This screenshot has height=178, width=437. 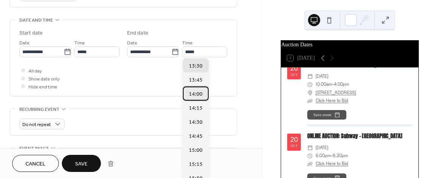 I want to click on span: Show date only, so click(x=44, y=79).